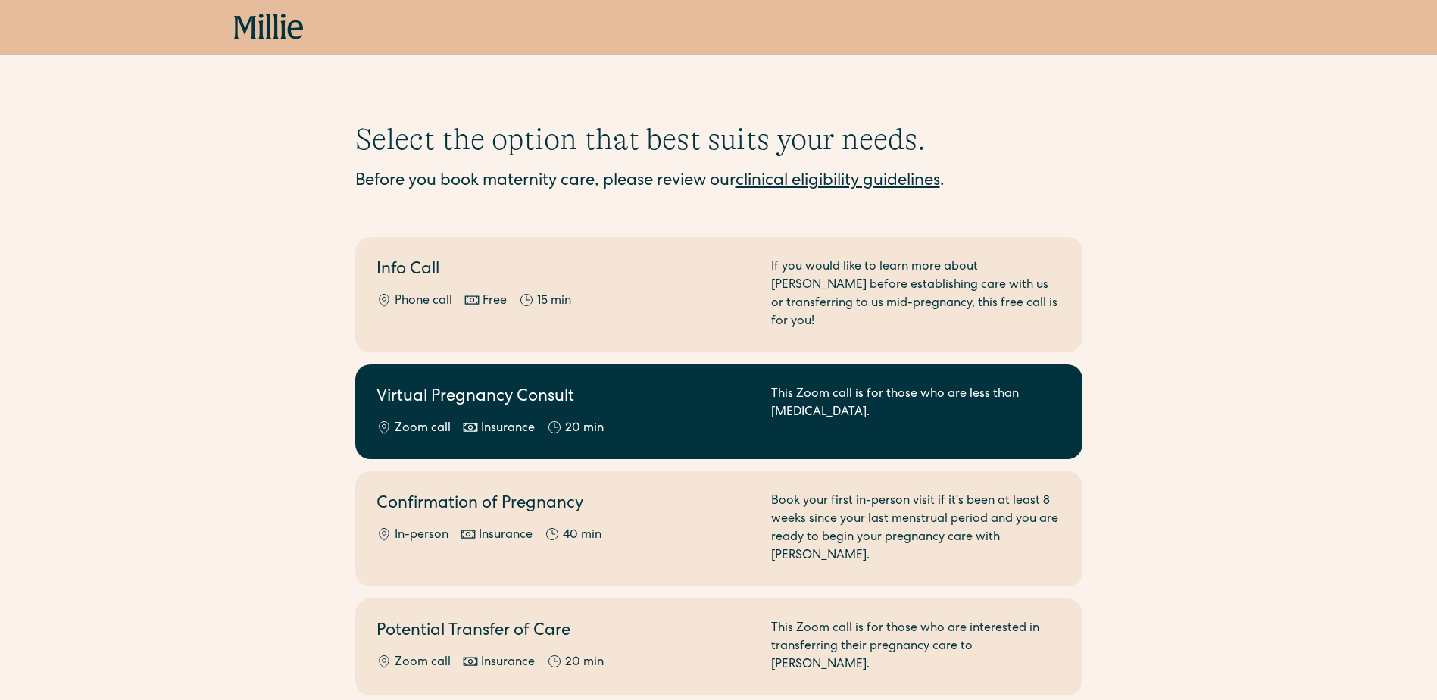 This screenshot has height=700, width=1437. I want to click on a: clinical eligibility guidelines, so click(838, 182).